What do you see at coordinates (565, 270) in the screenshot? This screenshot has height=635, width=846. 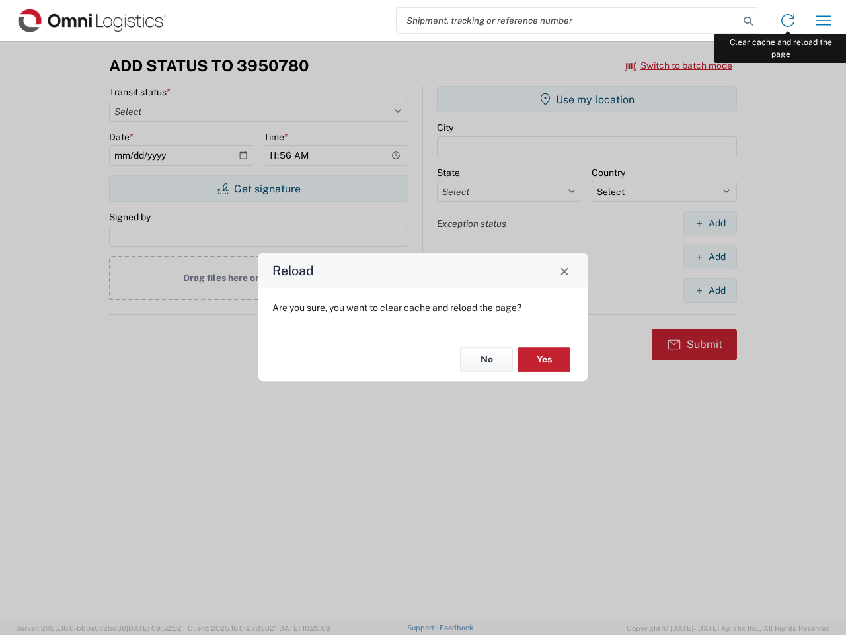 I see `button: Close` at bounding box center [565, 270].